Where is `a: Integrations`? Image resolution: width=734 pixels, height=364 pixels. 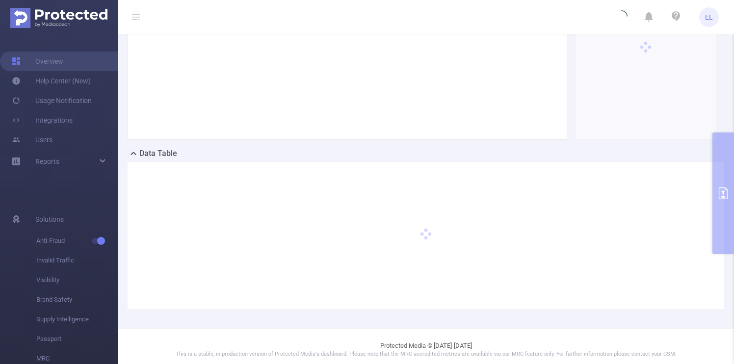
a: Integrations is located at coordinates (42, 120).